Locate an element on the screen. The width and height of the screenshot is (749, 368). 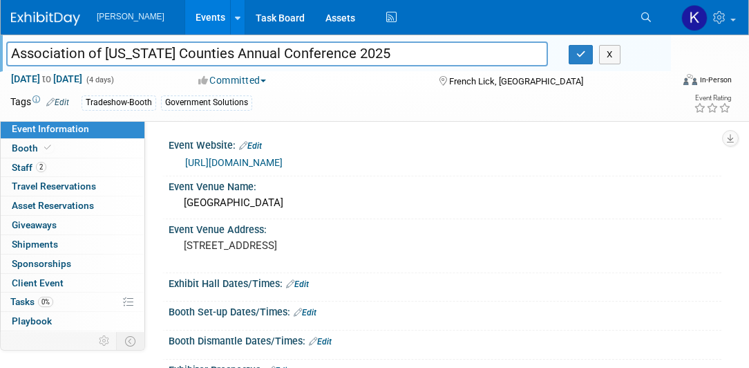
span: Booth is located at coordinates (32, 148).